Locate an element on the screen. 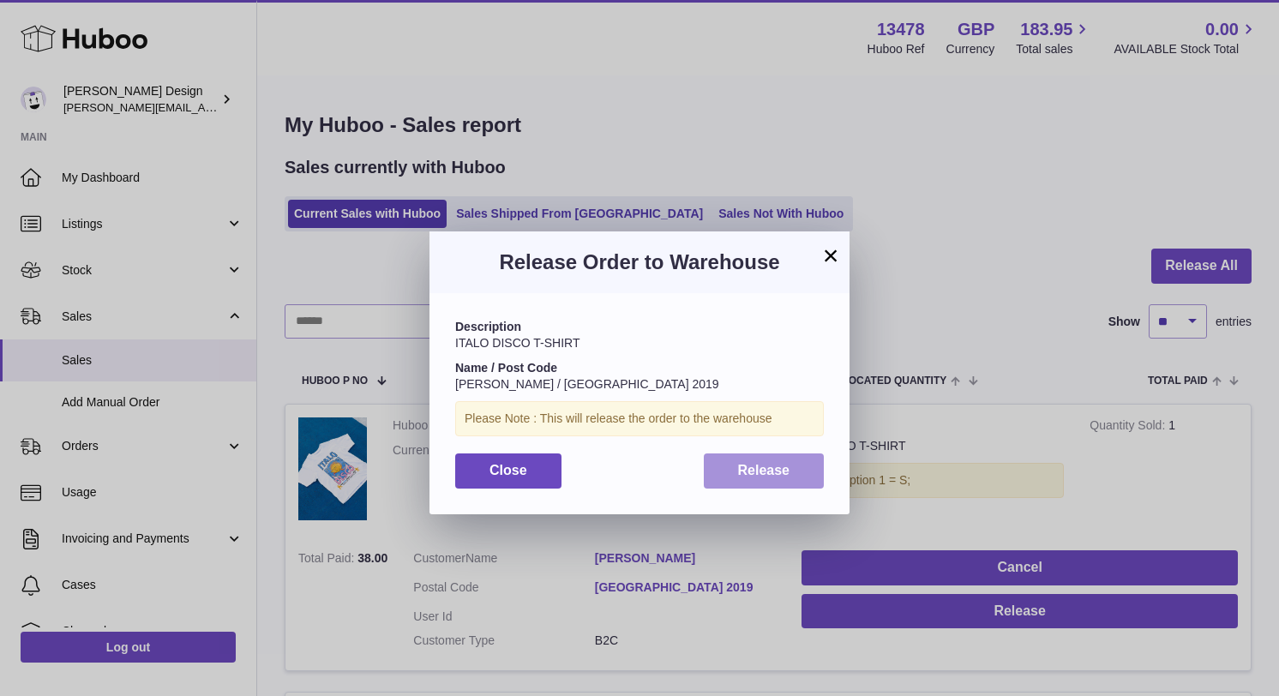  button: Close is located at coordinates (508, 471).